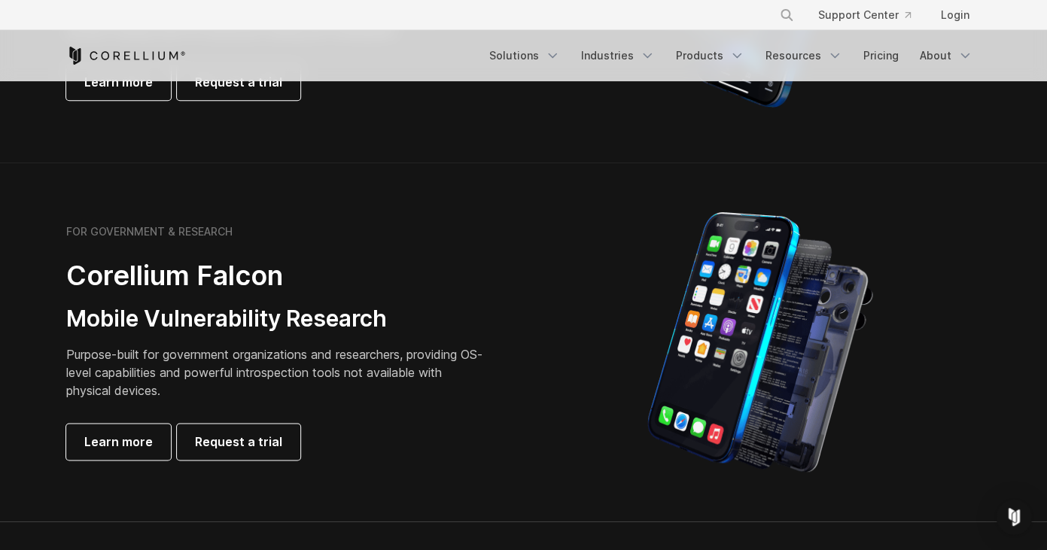 This screenshot has width=1047, height=550. What do you see at coordinates (525, 56) in the screenshot?
I see `a: Solutions` at bounding box center [525, 56].